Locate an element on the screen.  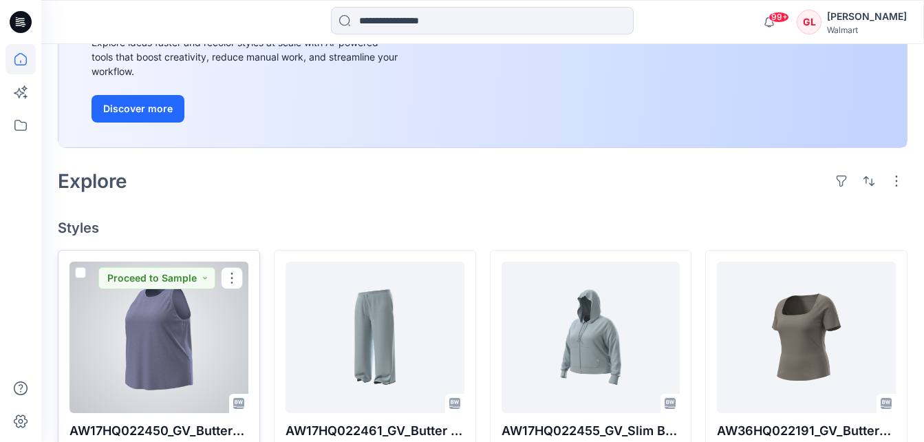
a: AW17HQ022455_GV_Slim ButterCore Hoodie is located at coordinates (591, 337).